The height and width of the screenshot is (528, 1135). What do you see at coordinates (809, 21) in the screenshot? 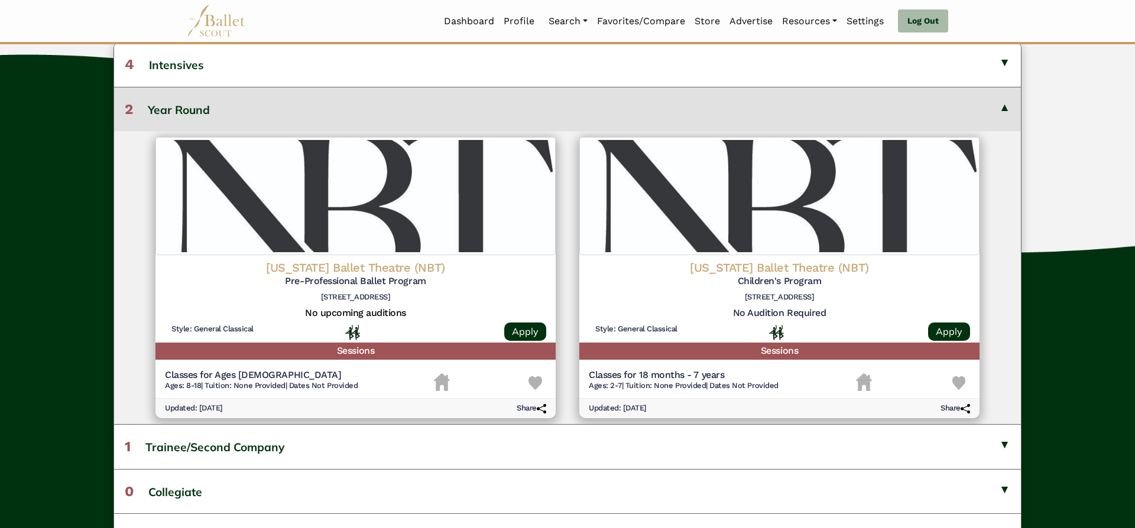
I see `a: Resources` at bounding box center [809, 21].